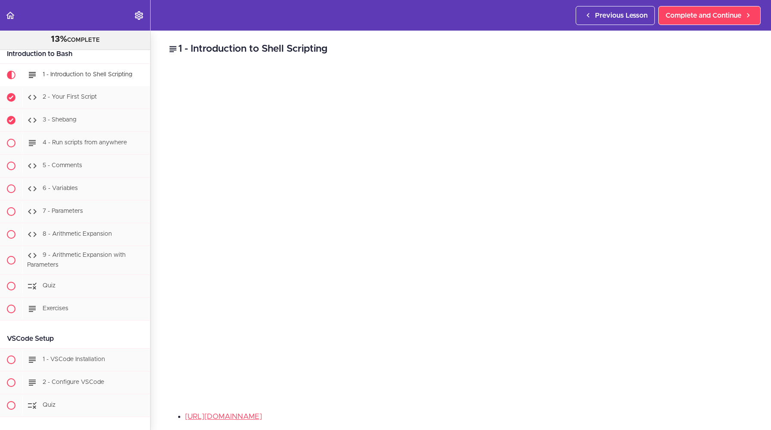 This screenshot has width=771, height=430. I want to click on span: 5 - Comments, so click(62, 165).